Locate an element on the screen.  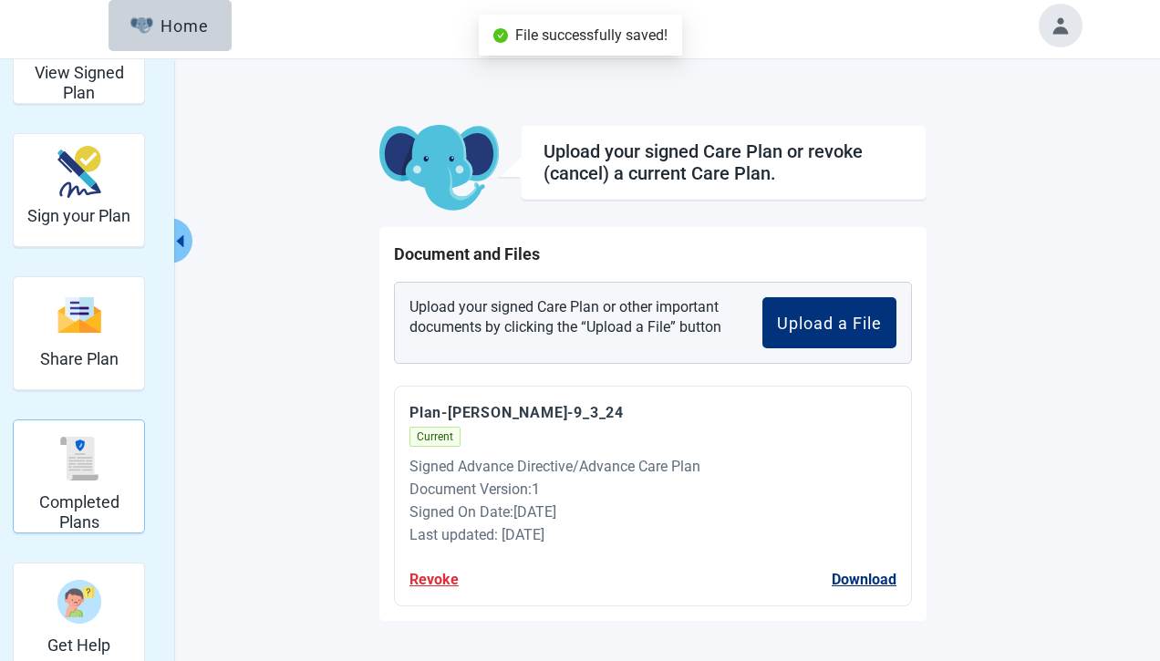
button: Upload a File is located at coordinates (829, 323).